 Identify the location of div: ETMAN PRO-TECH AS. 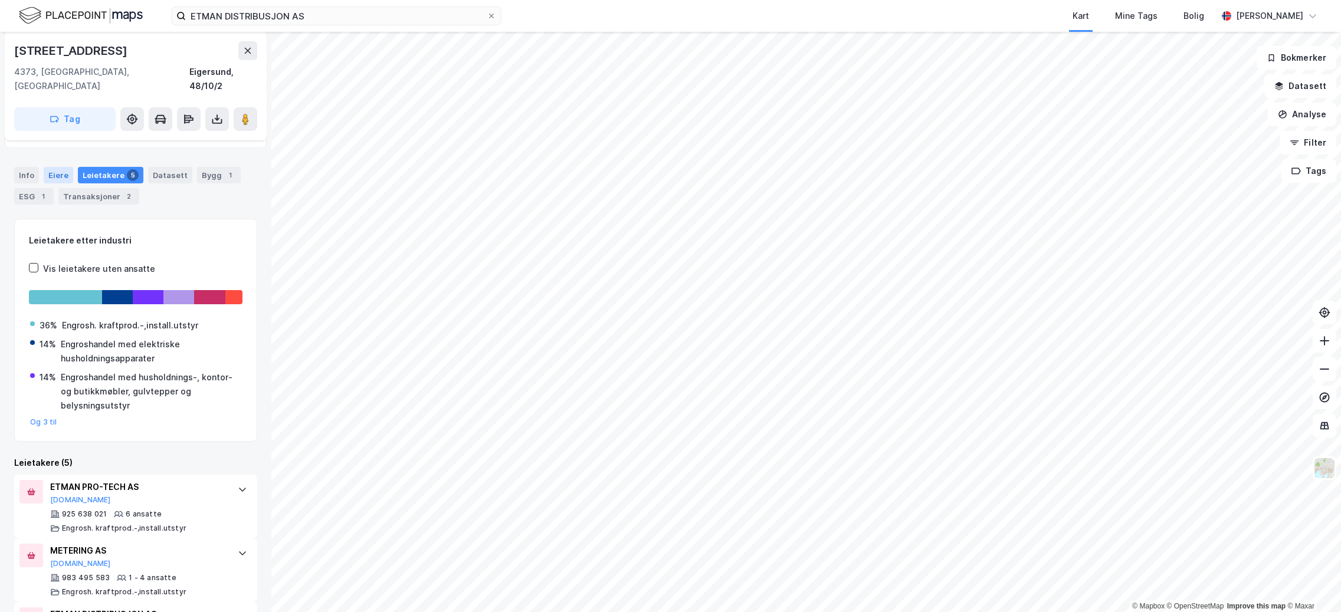
(138, 487).